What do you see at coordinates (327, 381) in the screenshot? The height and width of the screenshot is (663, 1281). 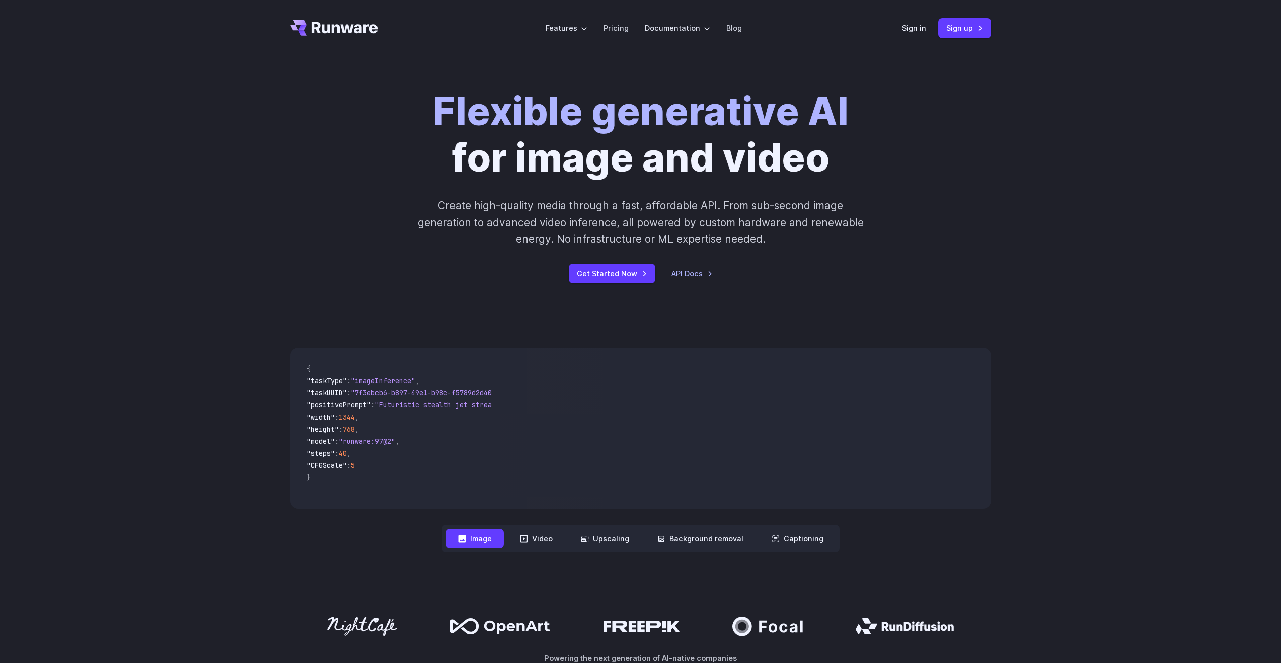 I see `span: "taskType"` at bounding box center [327, 381].